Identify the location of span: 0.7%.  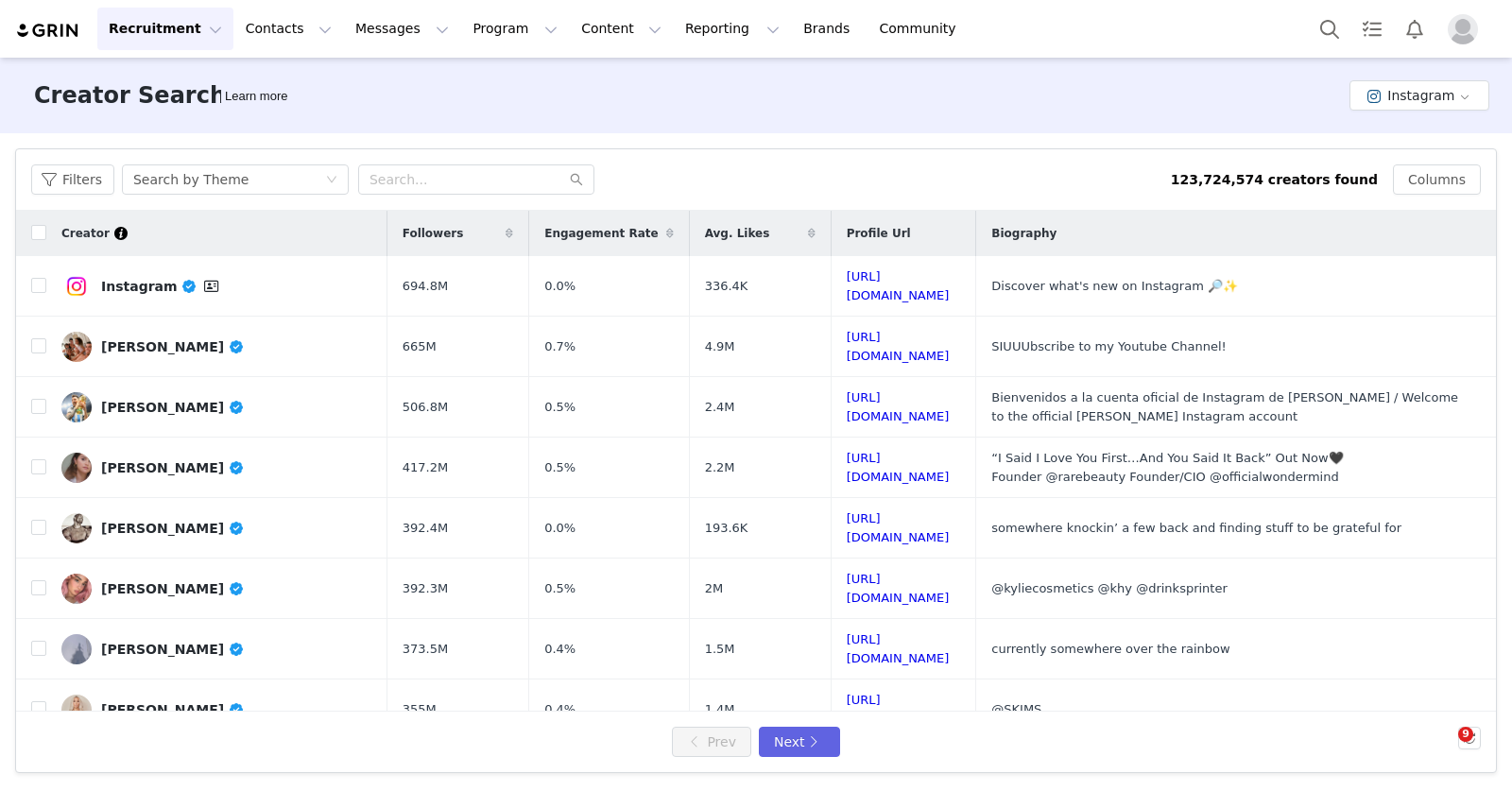
(559, 346).